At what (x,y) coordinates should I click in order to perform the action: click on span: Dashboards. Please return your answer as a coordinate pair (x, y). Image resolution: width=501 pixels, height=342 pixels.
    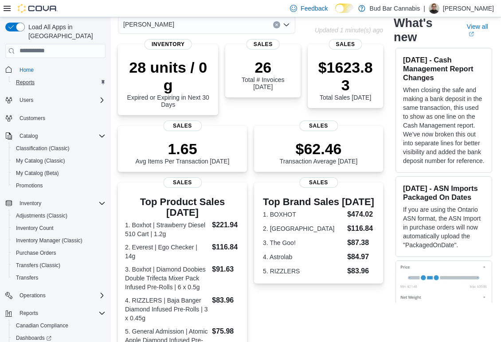
    Looking at the image, I should click on (34, 338).